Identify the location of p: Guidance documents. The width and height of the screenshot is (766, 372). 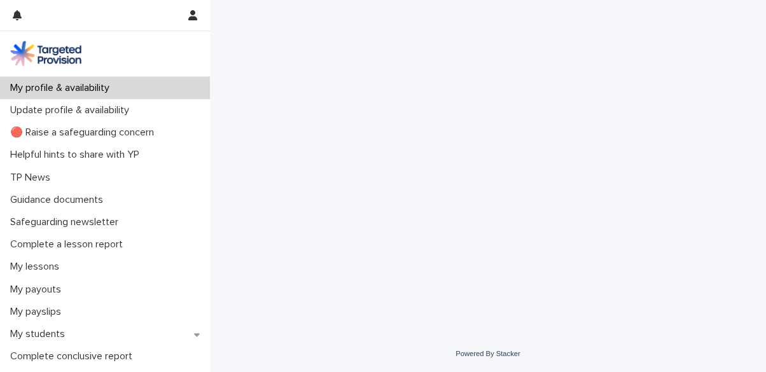
(59, 200).